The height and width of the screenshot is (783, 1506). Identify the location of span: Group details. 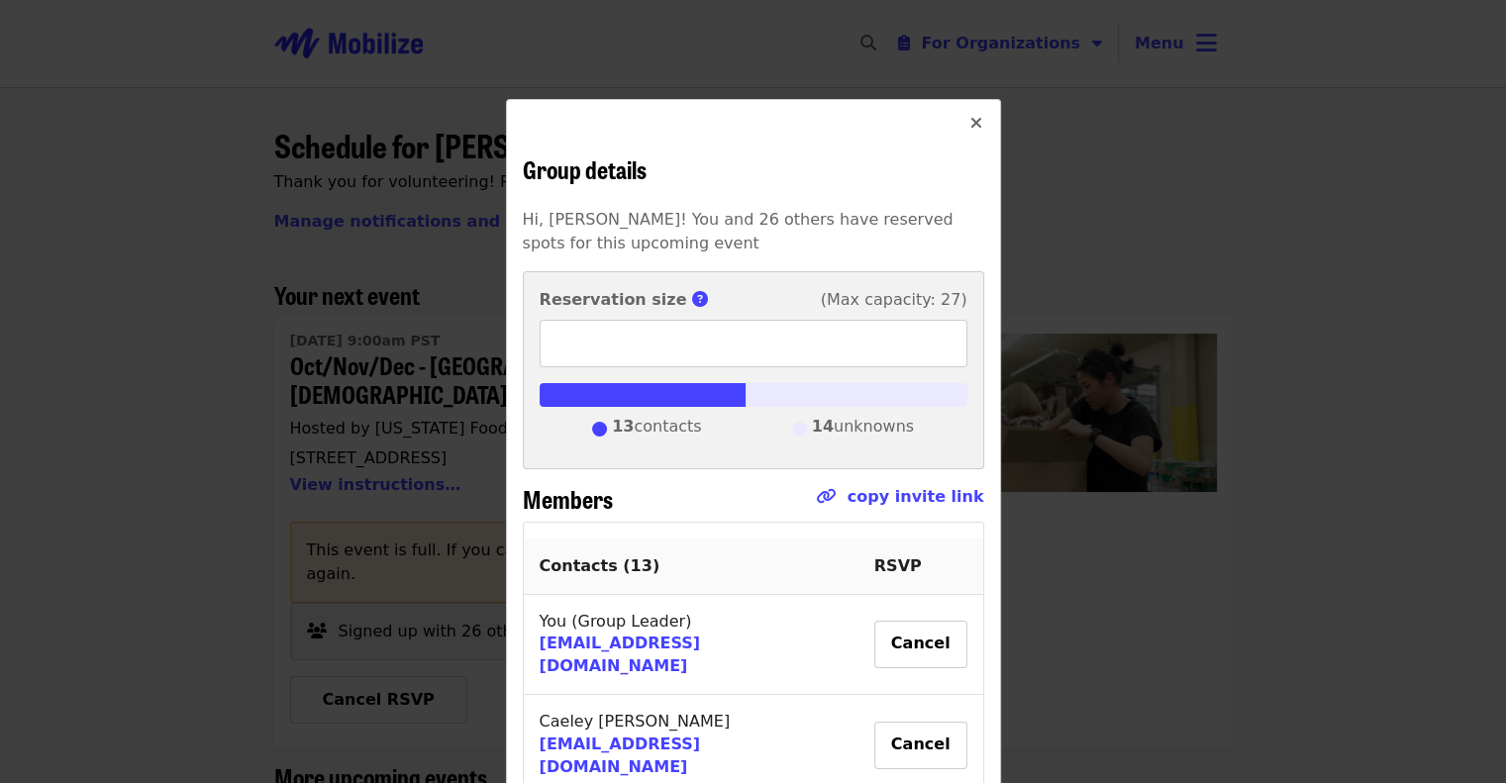
(584, 168).